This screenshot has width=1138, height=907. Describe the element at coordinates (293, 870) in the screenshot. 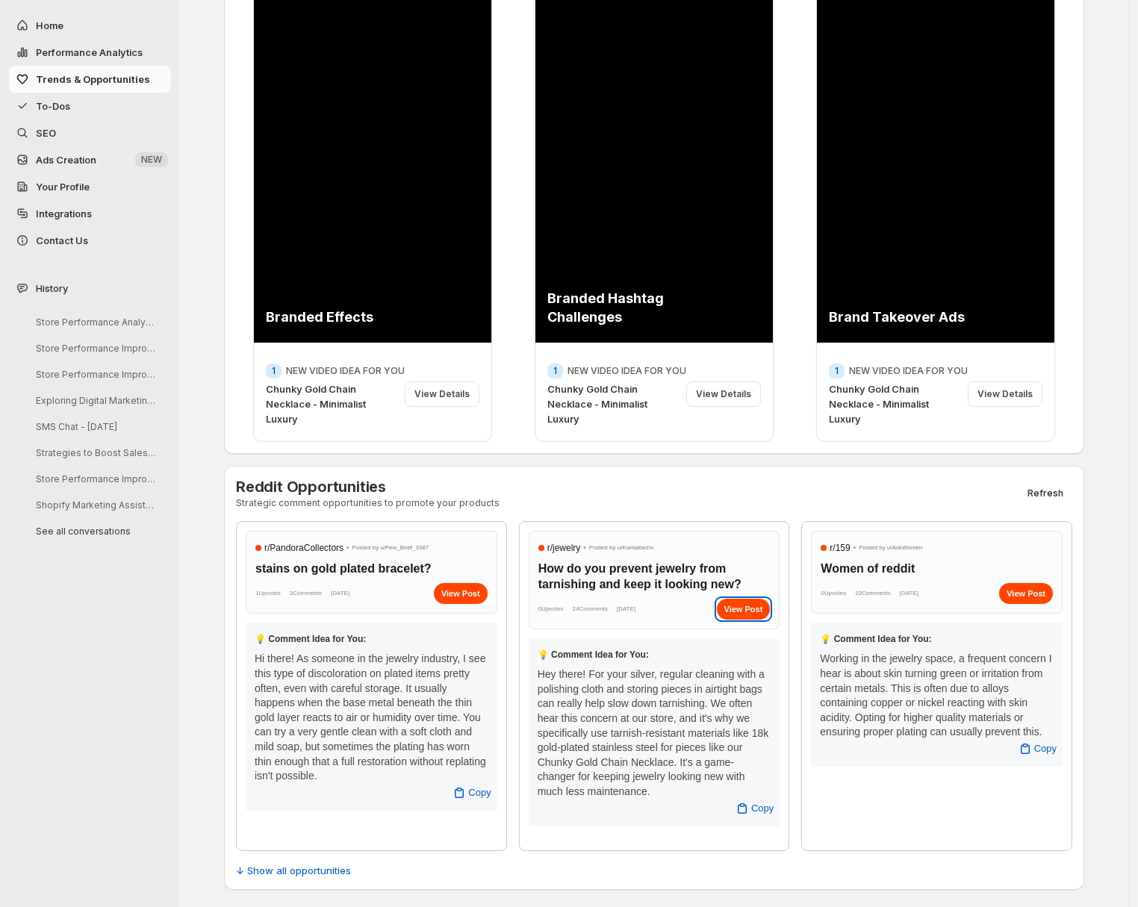

I see `span: ↓ Show all opportunities` at that location.